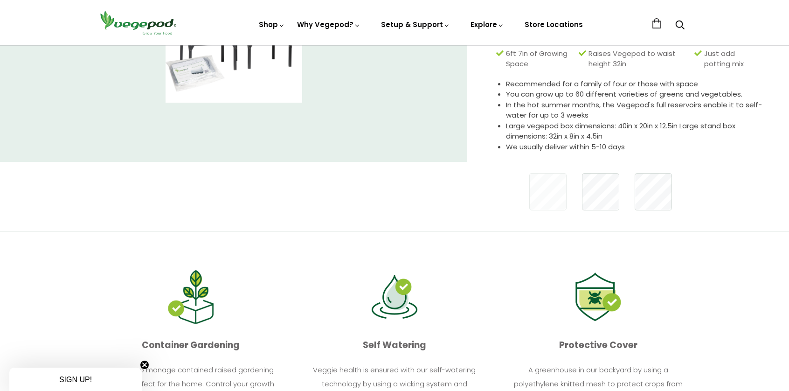 The height and width of the screenshot is (391, 789). What do you see at coordinates (636, 131) in the screenshot?
I see `li: Large vegepod box dimensions: 40in x 20in x 12.5in Large stand box dimensions: 32in x 8in x 4.5in` at bounding box center [636, 131].